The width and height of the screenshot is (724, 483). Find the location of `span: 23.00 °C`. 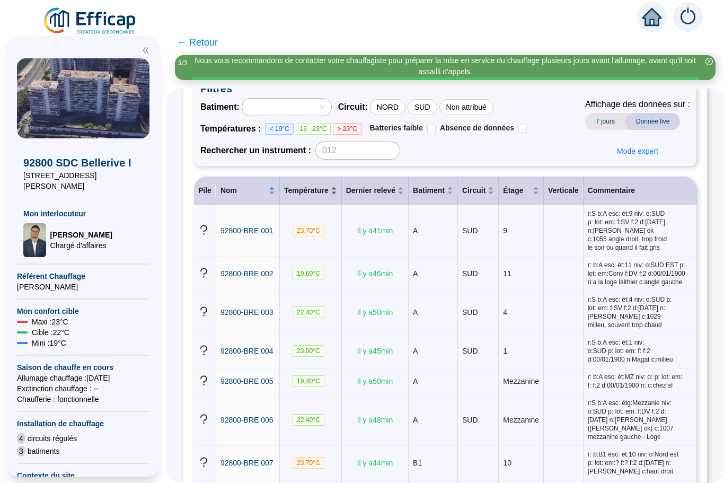

span: 23.00 °C is located at coordinates (309, 351).